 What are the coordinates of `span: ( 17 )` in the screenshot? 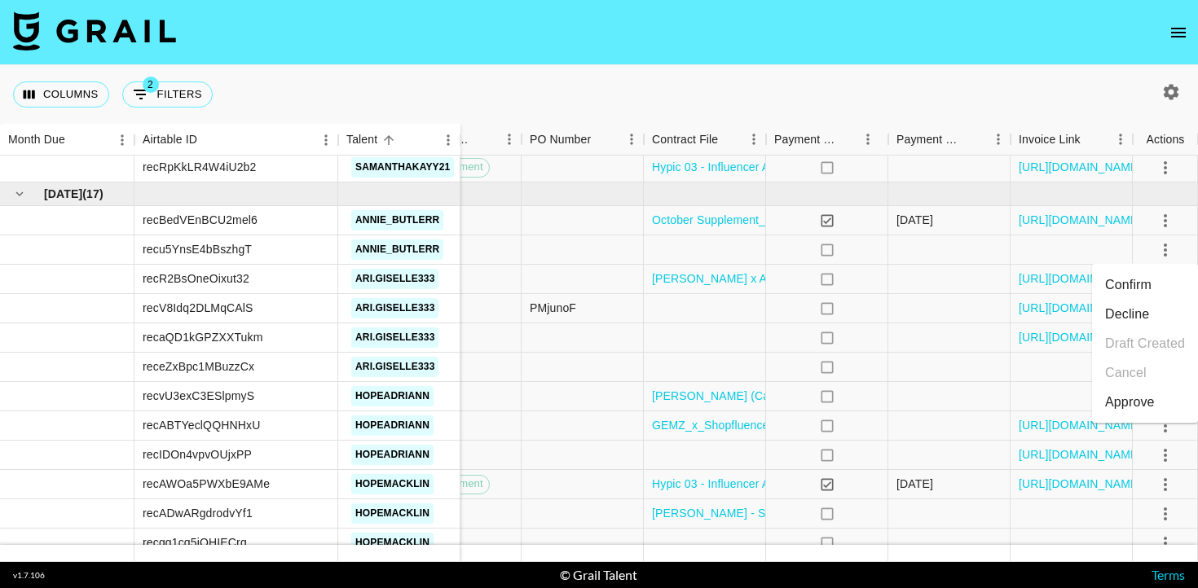 It's located at (93, 194).